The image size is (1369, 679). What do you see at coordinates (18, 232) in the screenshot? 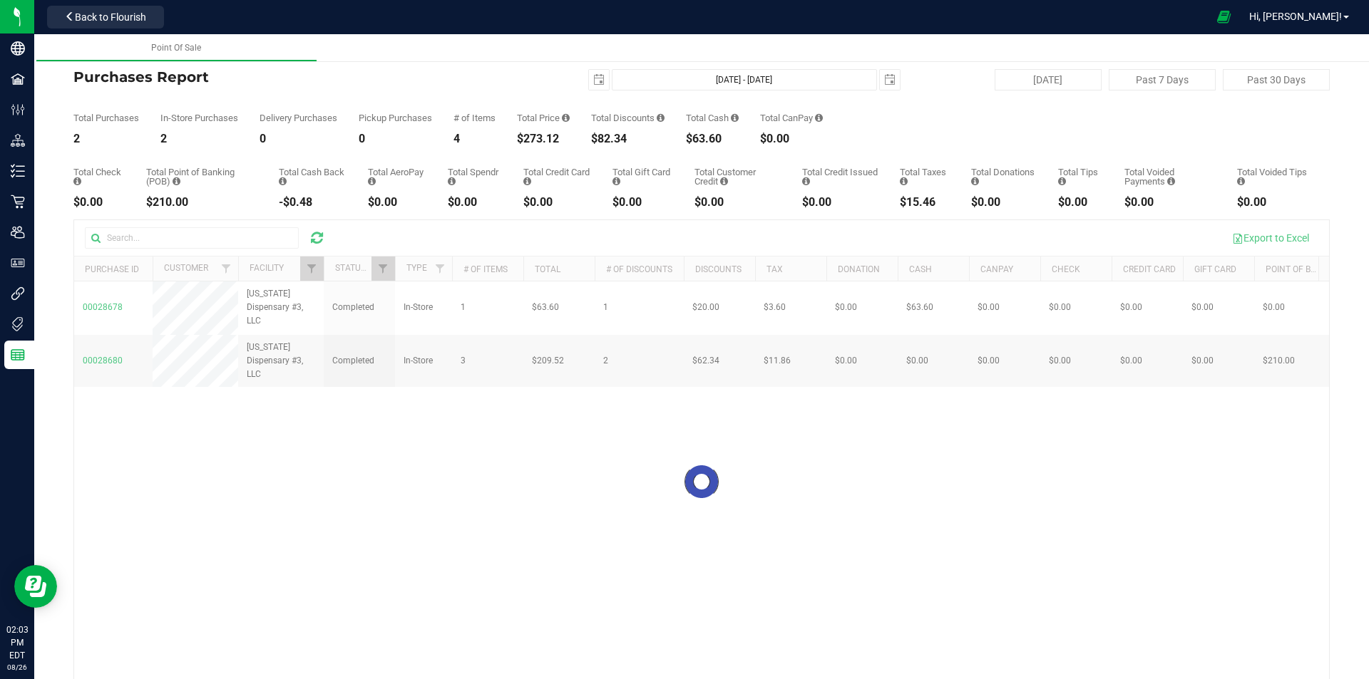
I see `inline-svg: Users` at bounding box center [18, 232].